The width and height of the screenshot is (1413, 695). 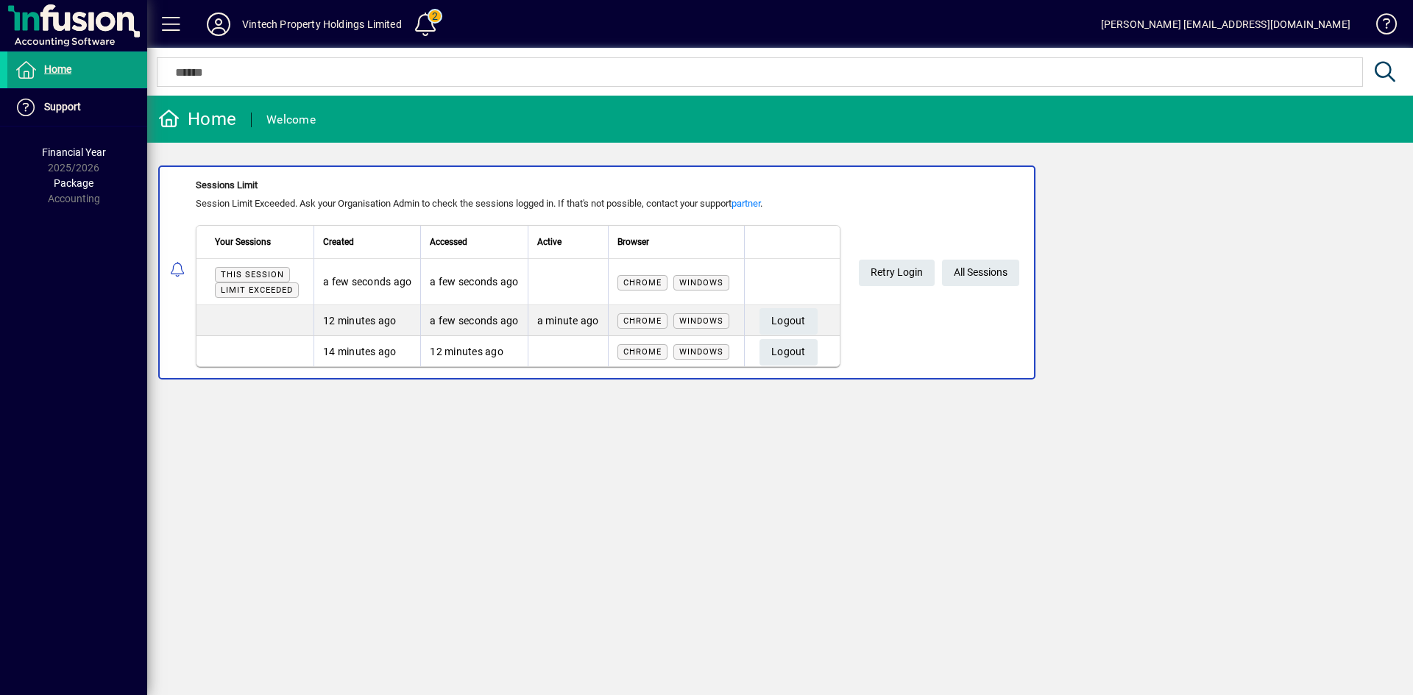 What do you see at coordinates (980, 273) in the screenshot?
I see `a: All Sessions` at bounding box center [980, 273].